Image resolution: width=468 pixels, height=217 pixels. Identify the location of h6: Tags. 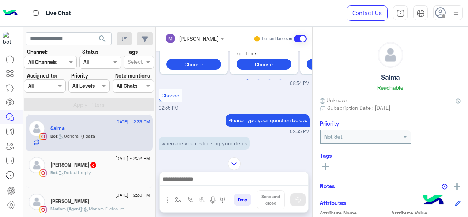
(390, 155).